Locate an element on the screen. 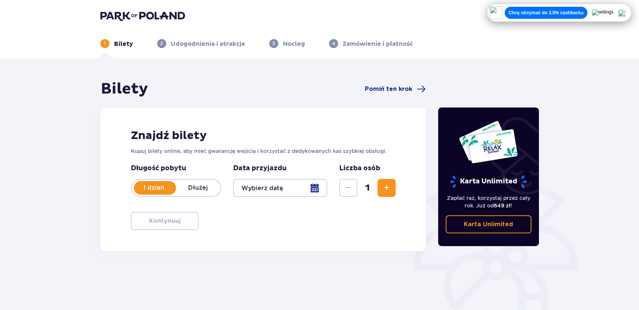  p: Dłużej is located at coordinates (198, 188).